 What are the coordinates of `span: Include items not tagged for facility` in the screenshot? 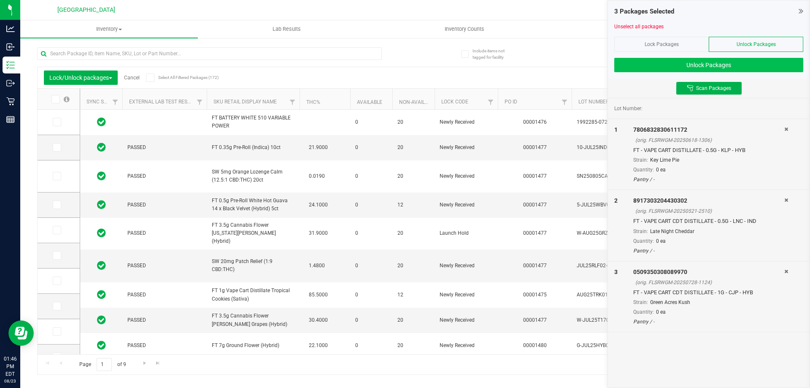 It's located at (493, 54).